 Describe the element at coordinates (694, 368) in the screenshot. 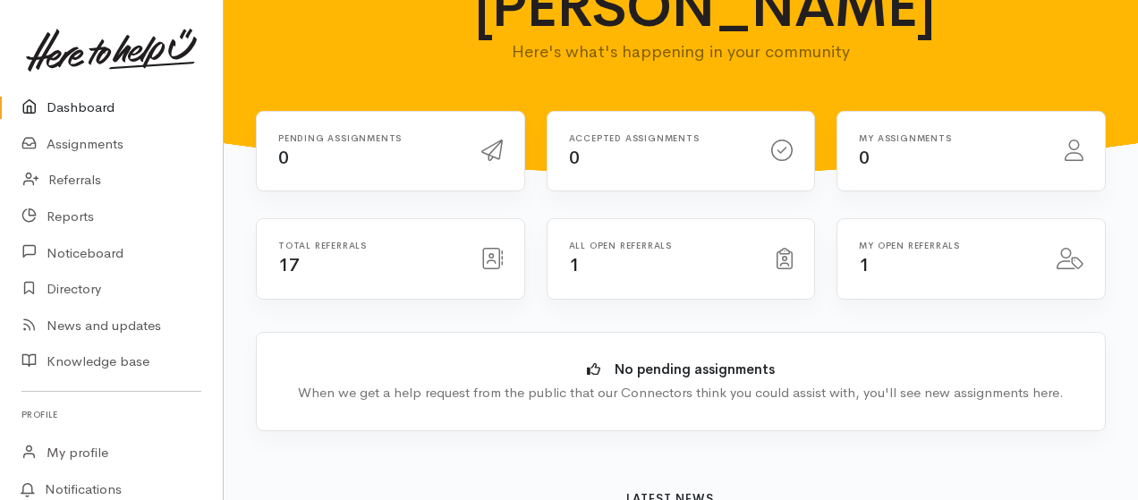

I see `b: No pending assignments` at that location.